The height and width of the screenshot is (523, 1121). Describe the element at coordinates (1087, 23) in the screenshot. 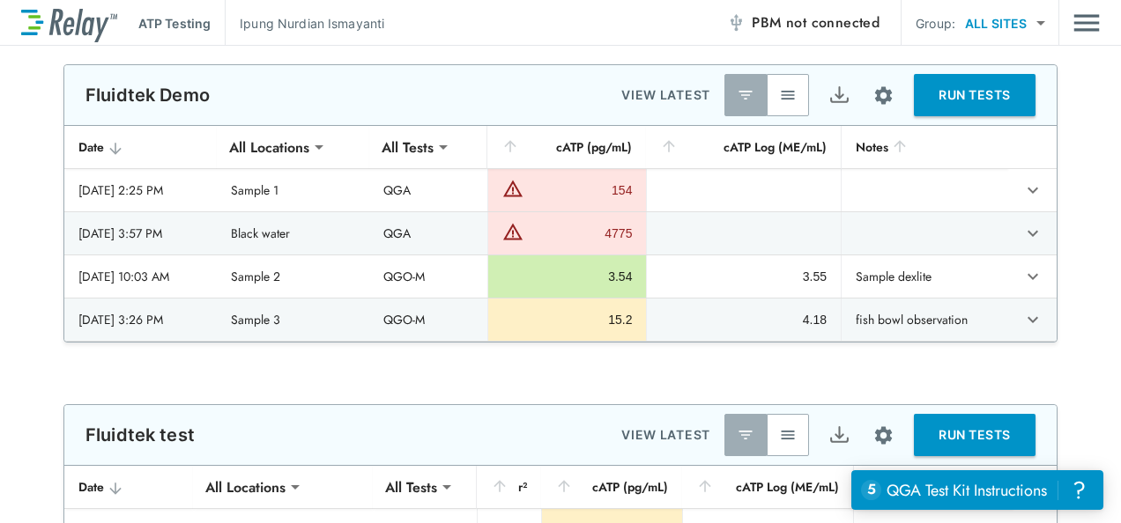

I see `img: Drawer Icon` at that location.